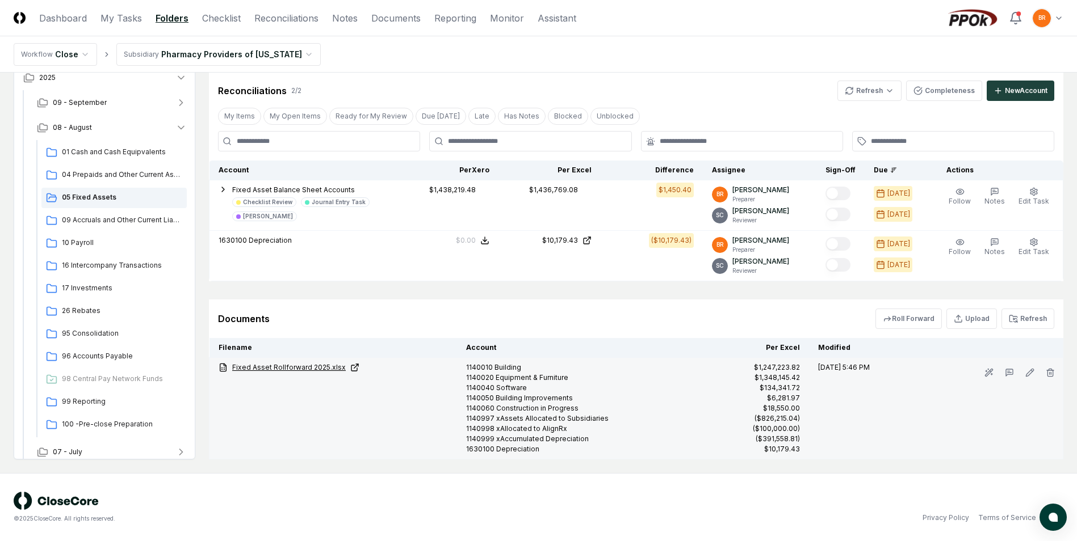  What do you see at coordinates (396, 18) in the screenshot?
I see `a: Documents` at bounding box center [396, 18].